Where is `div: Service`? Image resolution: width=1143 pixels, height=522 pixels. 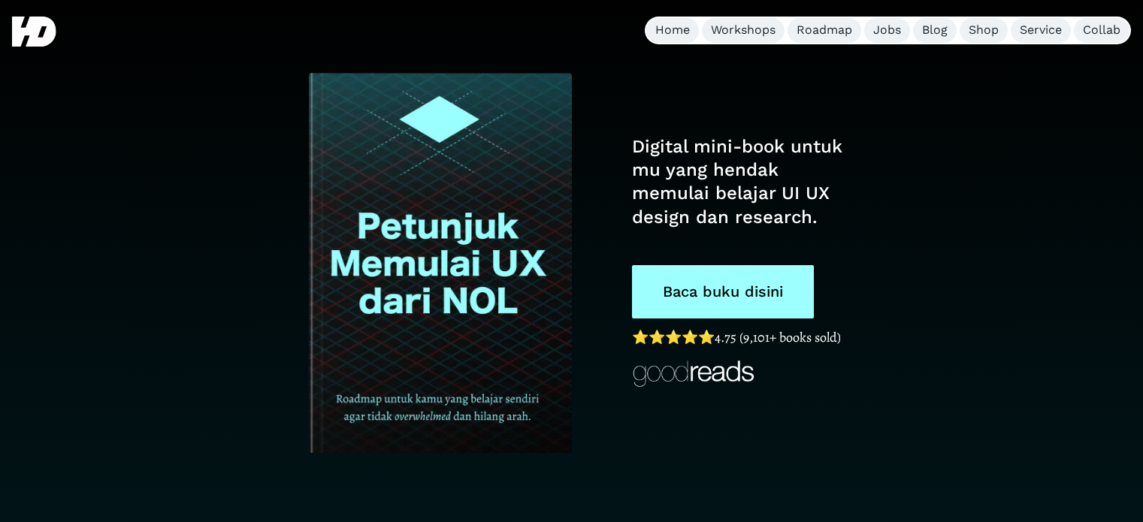
div: Service is located at coordinates (1041, 30).